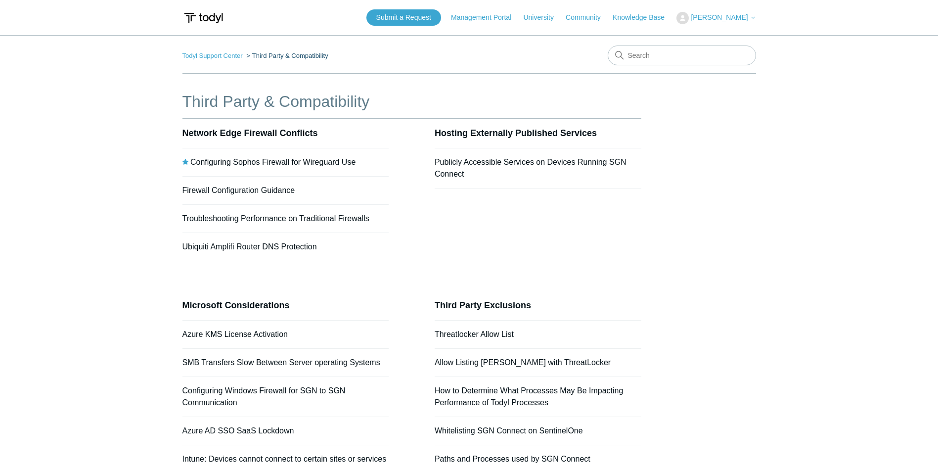 This screenshot has height=472, width=938. I want to click on a: Community, so click(588, 17).